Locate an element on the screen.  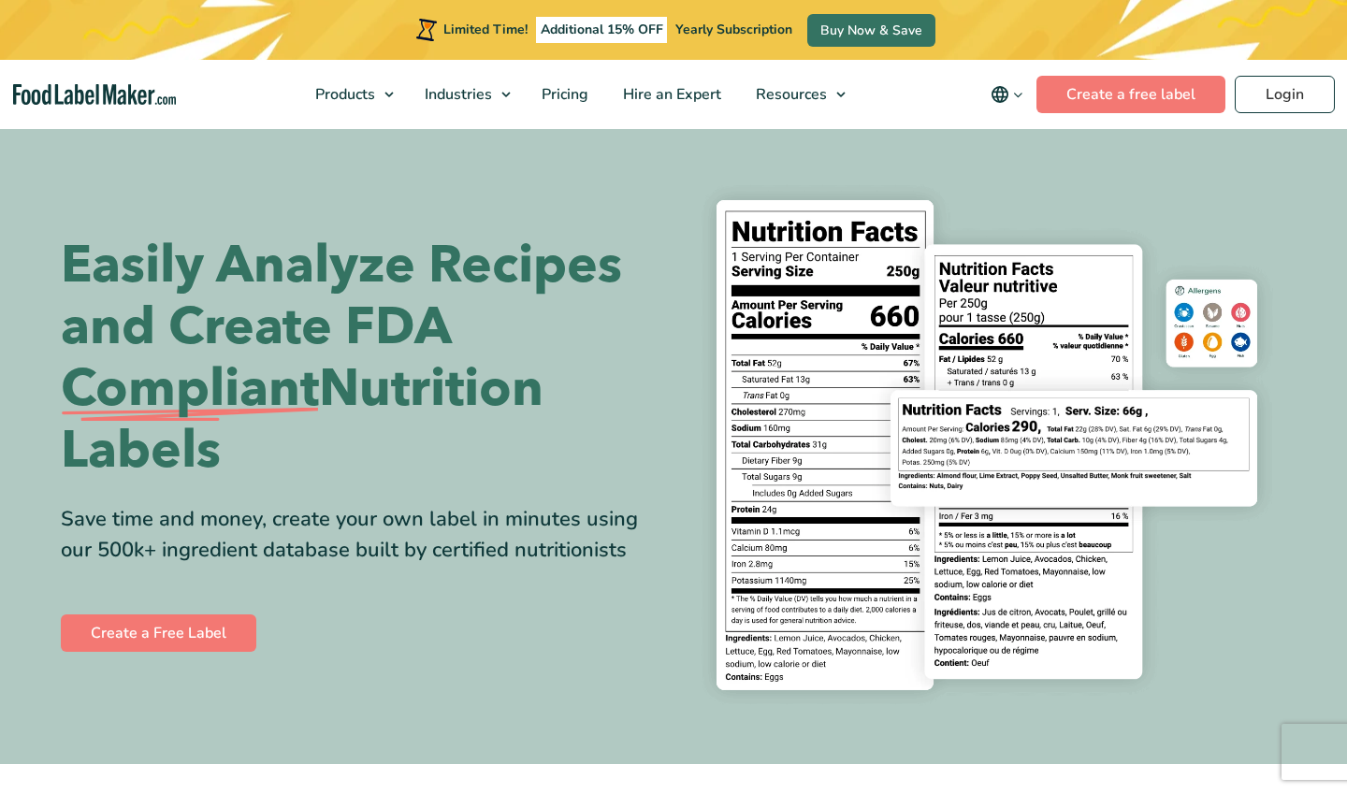
a: Create a Free Label is located at coordinates (158, 633).